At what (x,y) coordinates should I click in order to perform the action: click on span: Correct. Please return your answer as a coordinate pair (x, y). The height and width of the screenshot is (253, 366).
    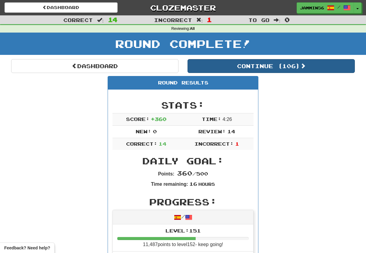
    Looking at the image, I should click on (78, 20).